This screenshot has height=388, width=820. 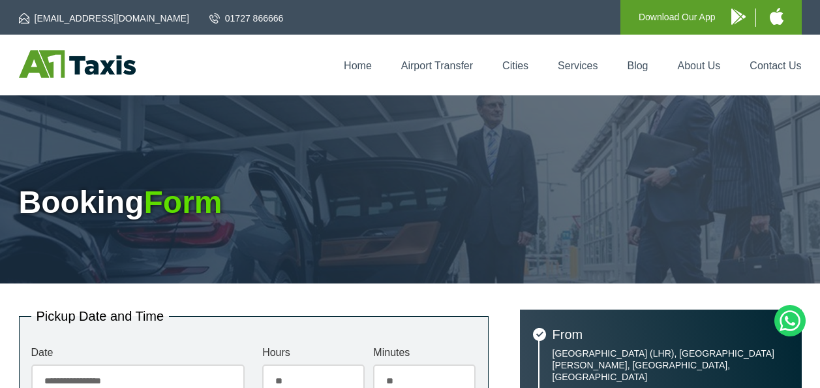 What do you see at coordinates (247, 18) in the screenshot?
I see `a: 01727 866666` at bounding box center [247, 18].